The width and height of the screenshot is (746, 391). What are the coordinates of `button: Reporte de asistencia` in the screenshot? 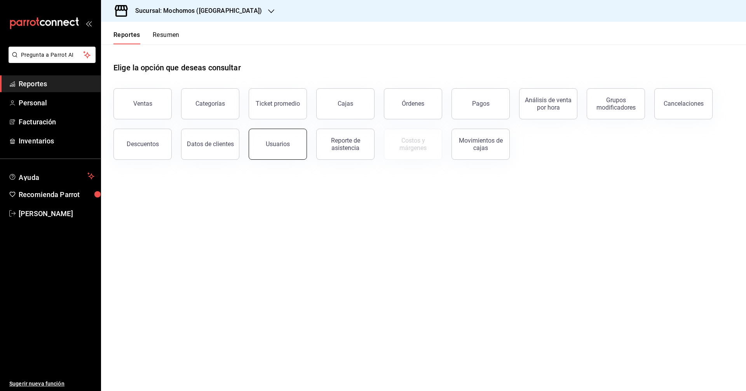 It's located at (345, 144).